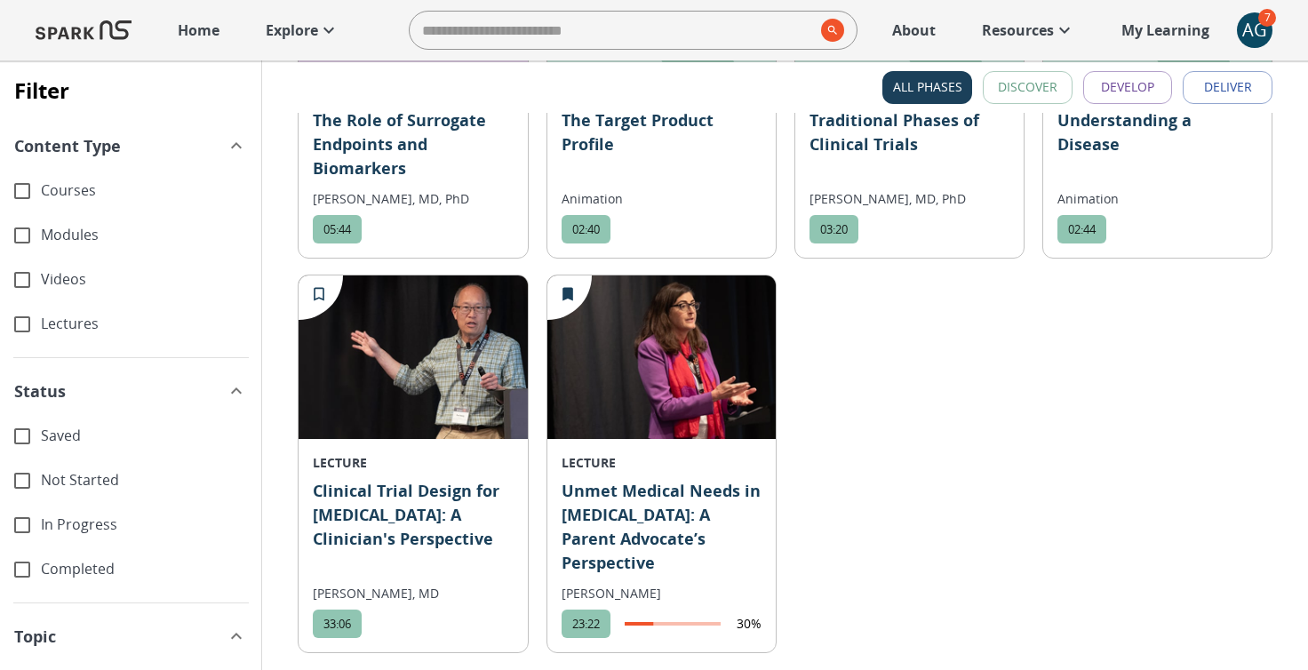  I want to click on button: Deliver, so click(1227, 87).